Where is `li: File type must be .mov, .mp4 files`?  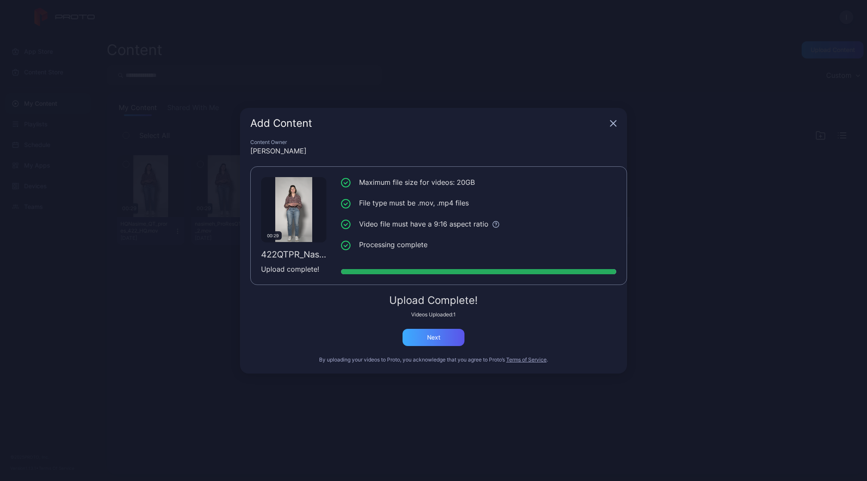
li: File type must be .mov, .mp4 files is located at coordinates (479, 203).